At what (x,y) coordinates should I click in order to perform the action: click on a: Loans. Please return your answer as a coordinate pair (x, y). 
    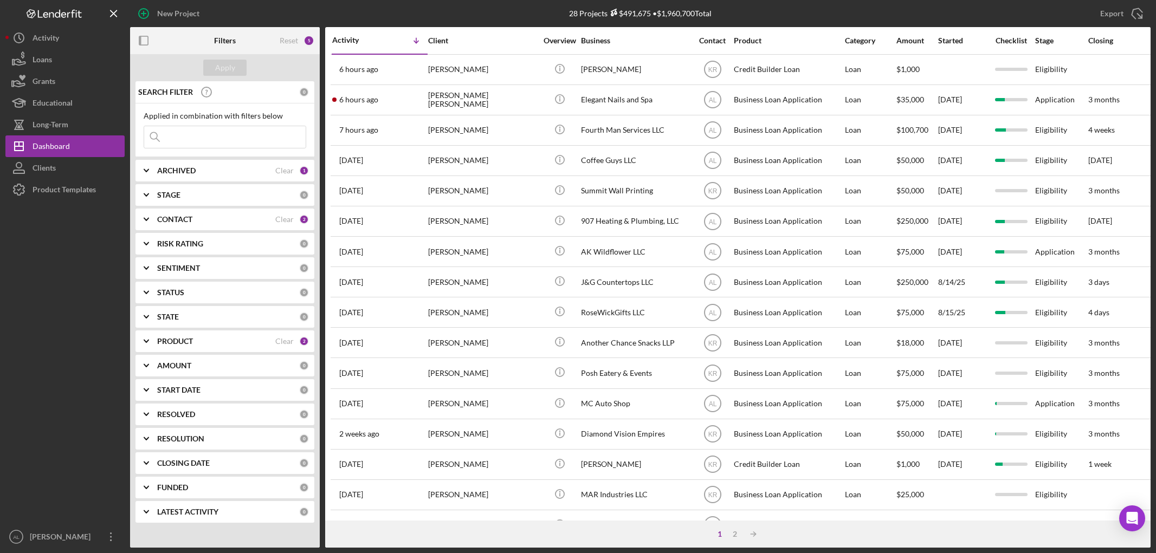
    Looking at the image, I should click on (65, 60).